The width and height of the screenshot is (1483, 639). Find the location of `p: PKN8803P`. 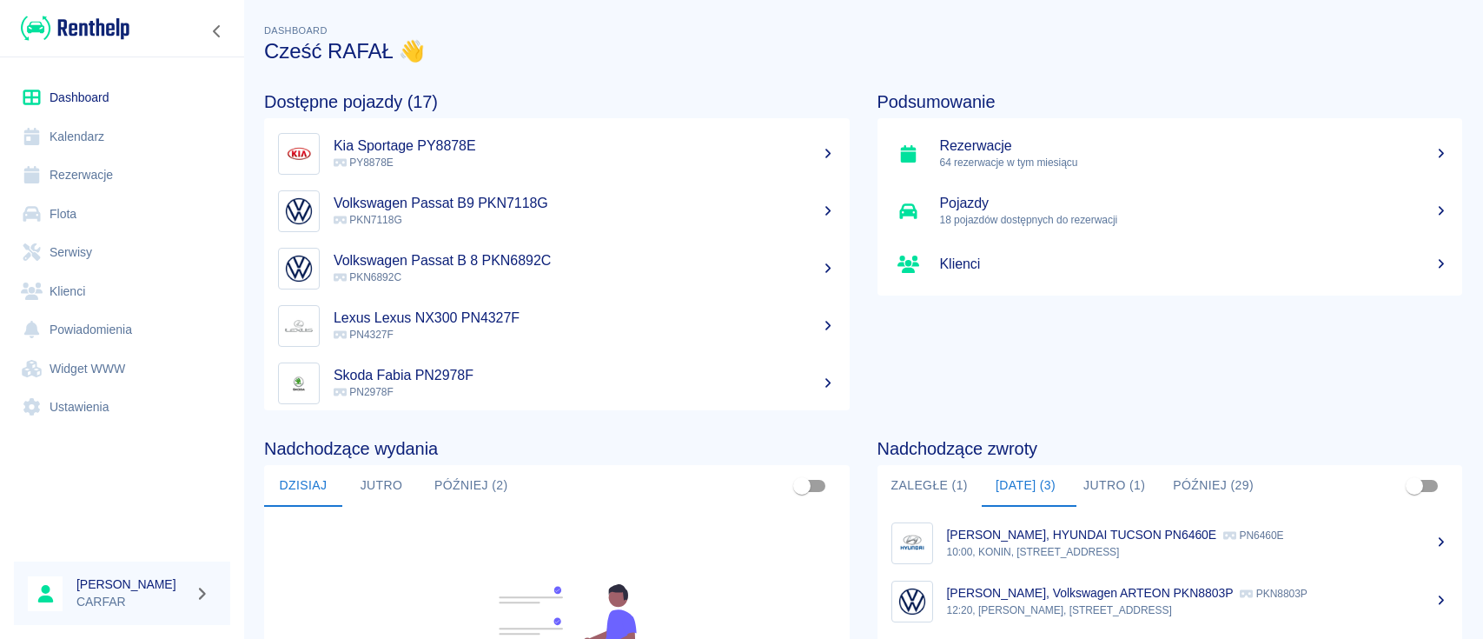

p: PKN8803P is located at coordinates (1273, 593).